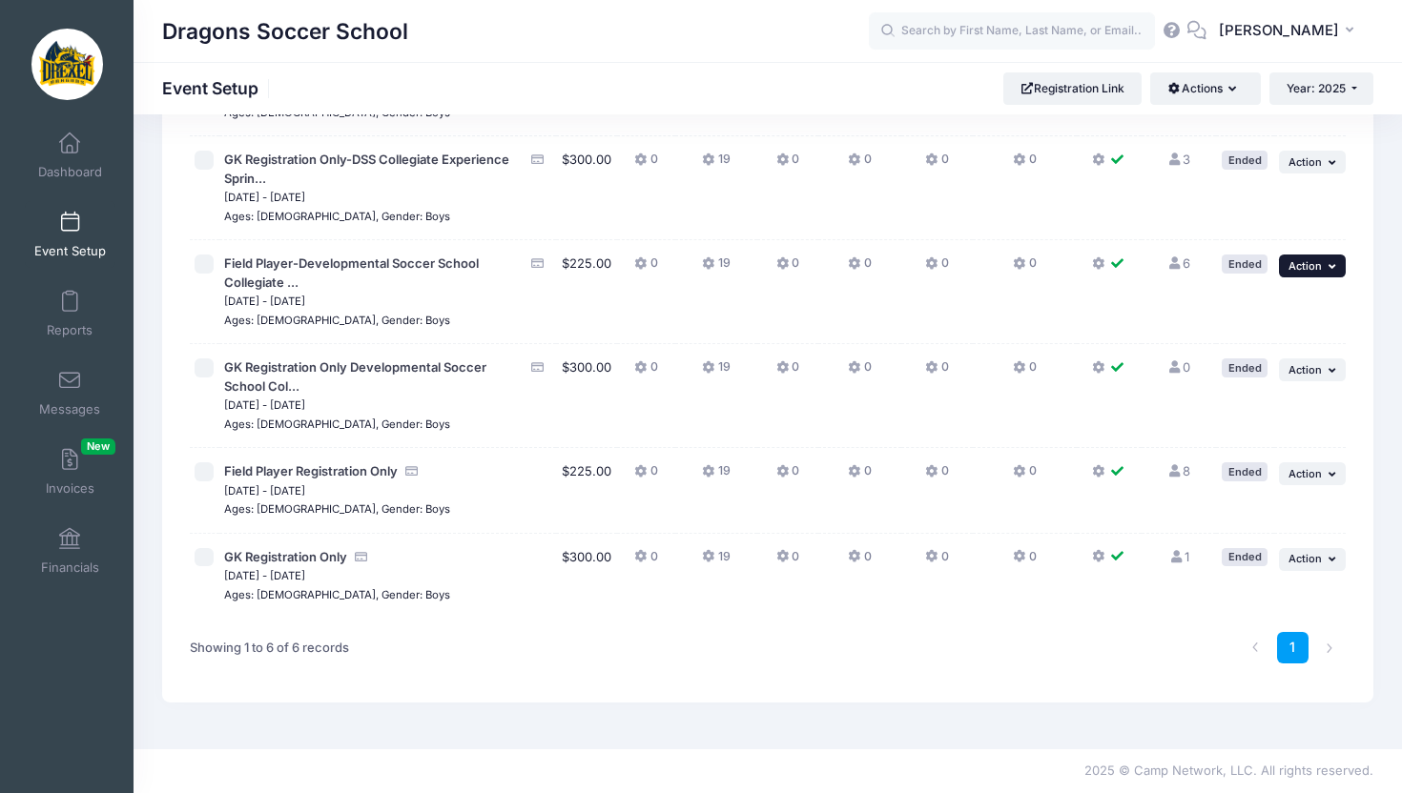 Image resolution: width=1402 pixels, height=793 pixels. I want to click on span: GK Registration Only Developmental Soccer School Col..., so click(355, 377).